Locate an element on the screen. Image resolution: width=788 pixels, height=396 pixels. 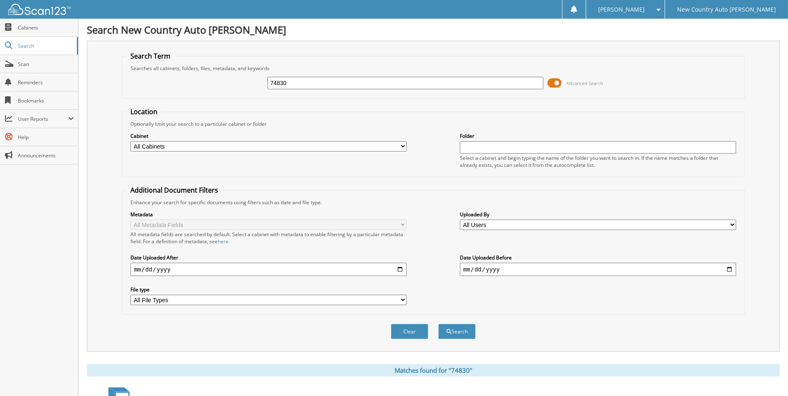
span: Search is located at coordinates (45, 46).